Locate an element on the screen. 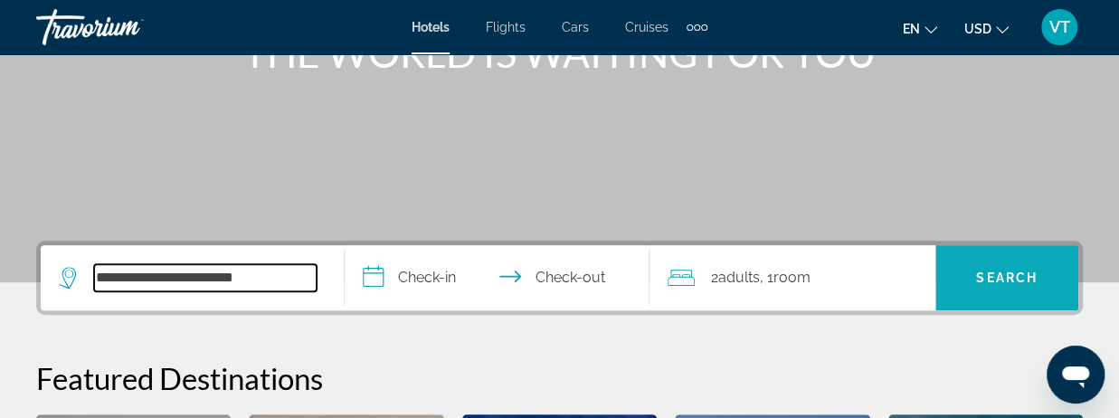  a: Travorium is located at coordinates (127, 27).